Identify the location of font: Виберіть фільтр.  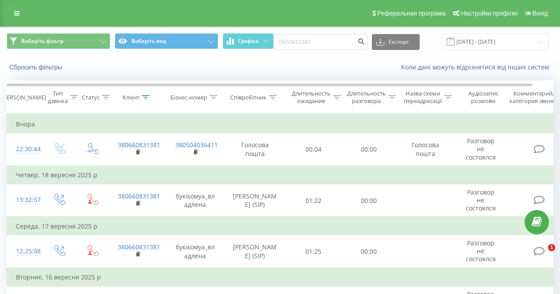
(42, 41).